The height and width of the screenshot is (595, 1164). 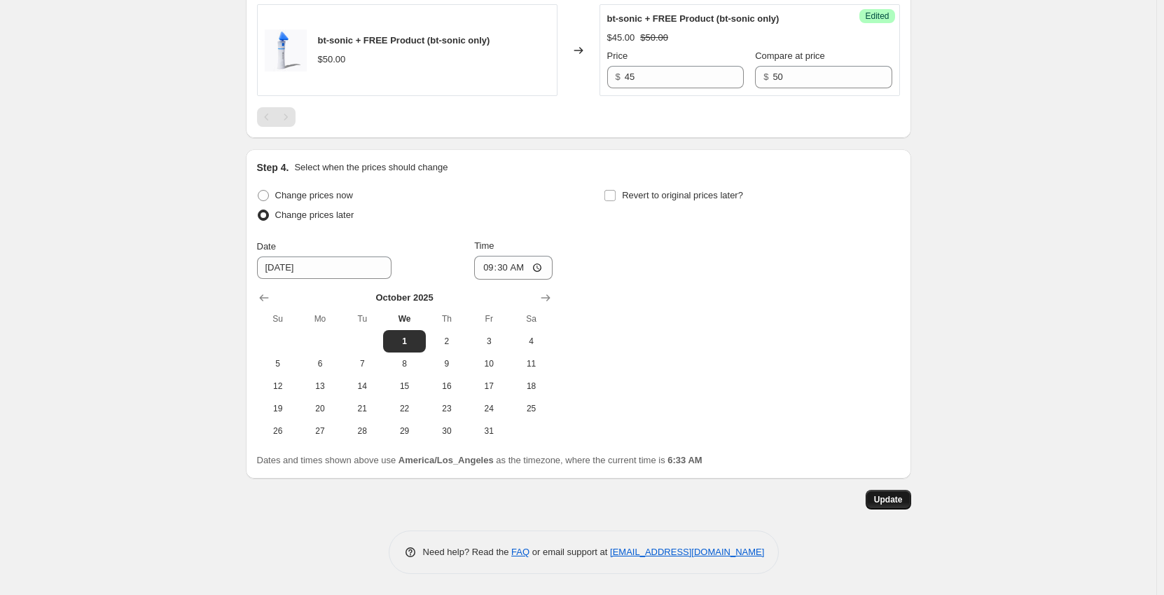 I want to click on span: or email support at, so click(x=570, y=551).